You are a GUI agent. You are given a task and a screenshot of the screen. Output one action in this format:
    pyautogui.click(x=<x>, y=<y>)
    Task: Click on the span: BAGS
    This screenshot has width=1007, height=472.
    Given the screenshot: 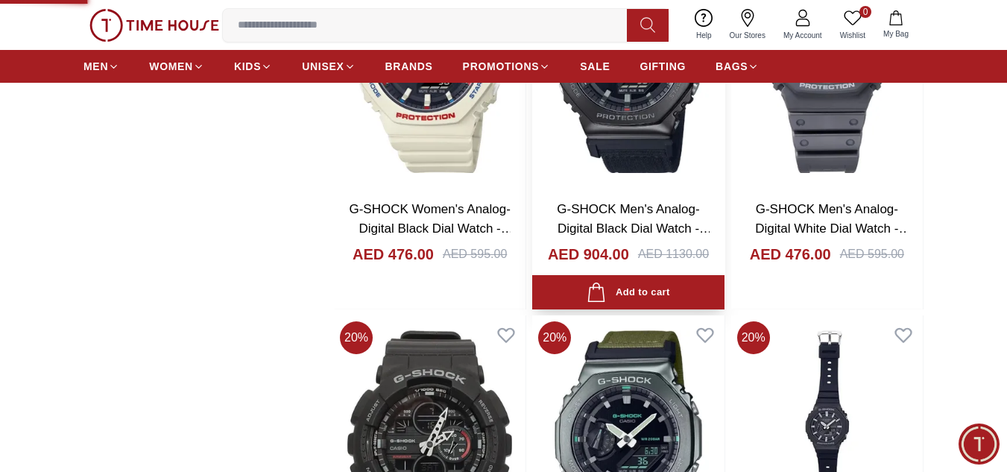 What is the action you would take?
    pyautogui.click(x=731, y=66)
    